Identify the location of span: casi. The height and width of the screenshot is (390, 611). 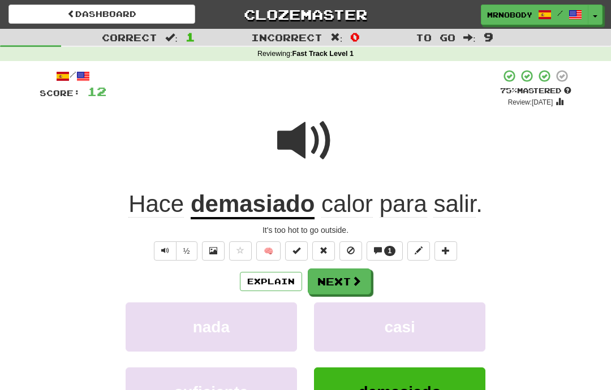
(399, 327).